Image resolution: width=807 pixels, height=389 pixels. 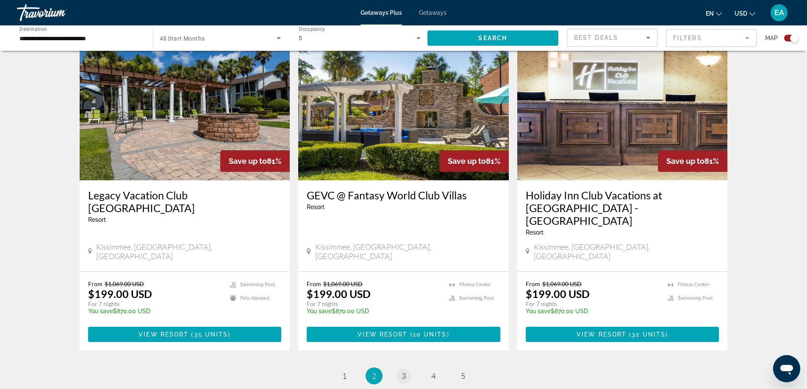 What do you see at coordinates (622, 334) in the screenshot?
I see `button: View Resort(32 units)` at bounding box center [622, 334].